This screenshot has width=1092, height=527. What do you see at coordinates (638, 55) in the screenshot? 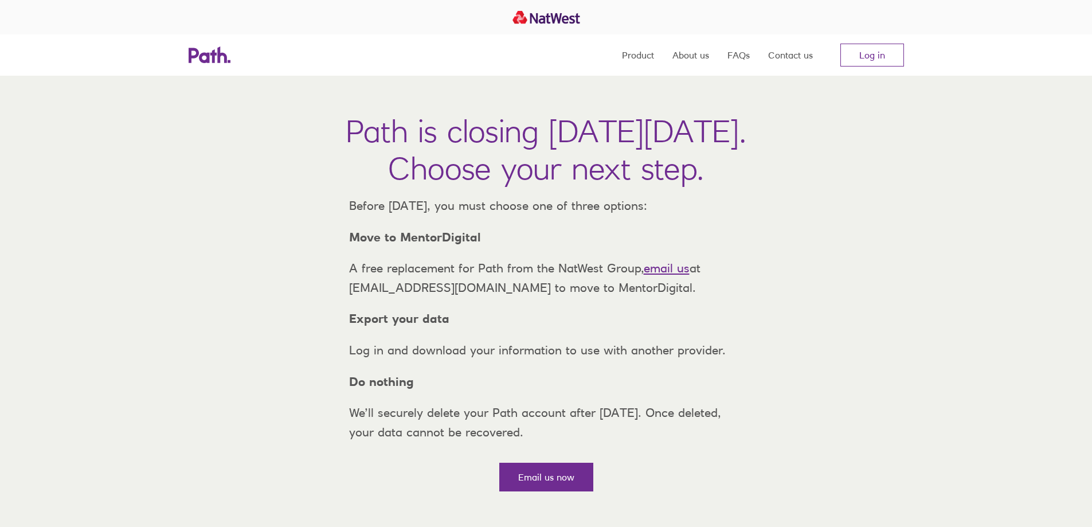
I see `a: Product` at bounding box center [638, 55].